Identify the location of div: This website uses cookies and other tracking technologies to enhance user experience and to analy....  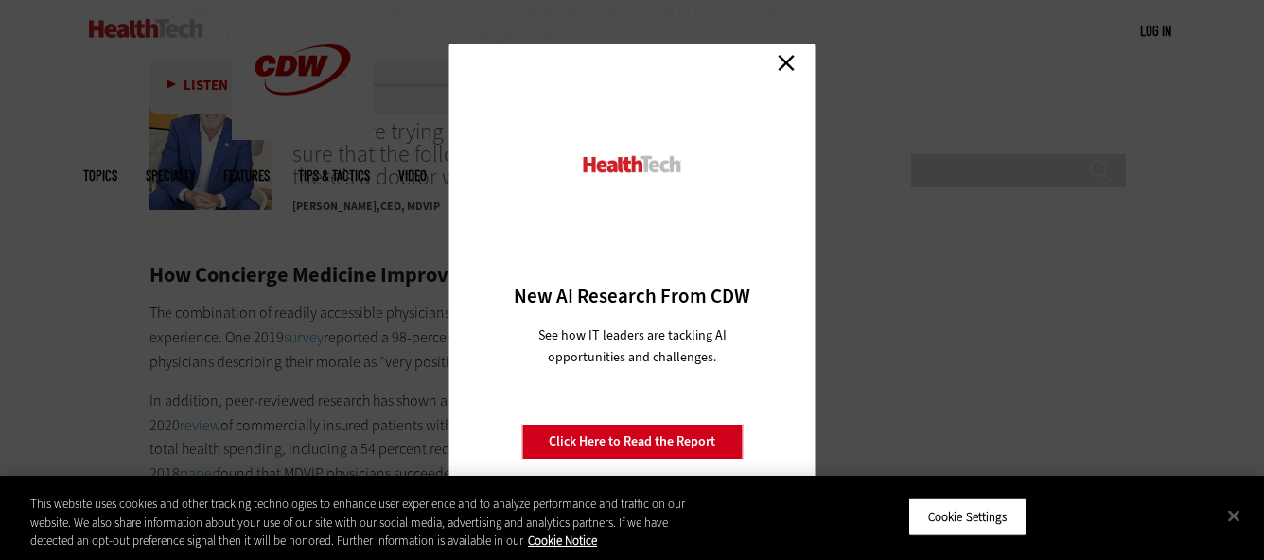
(362, 522).